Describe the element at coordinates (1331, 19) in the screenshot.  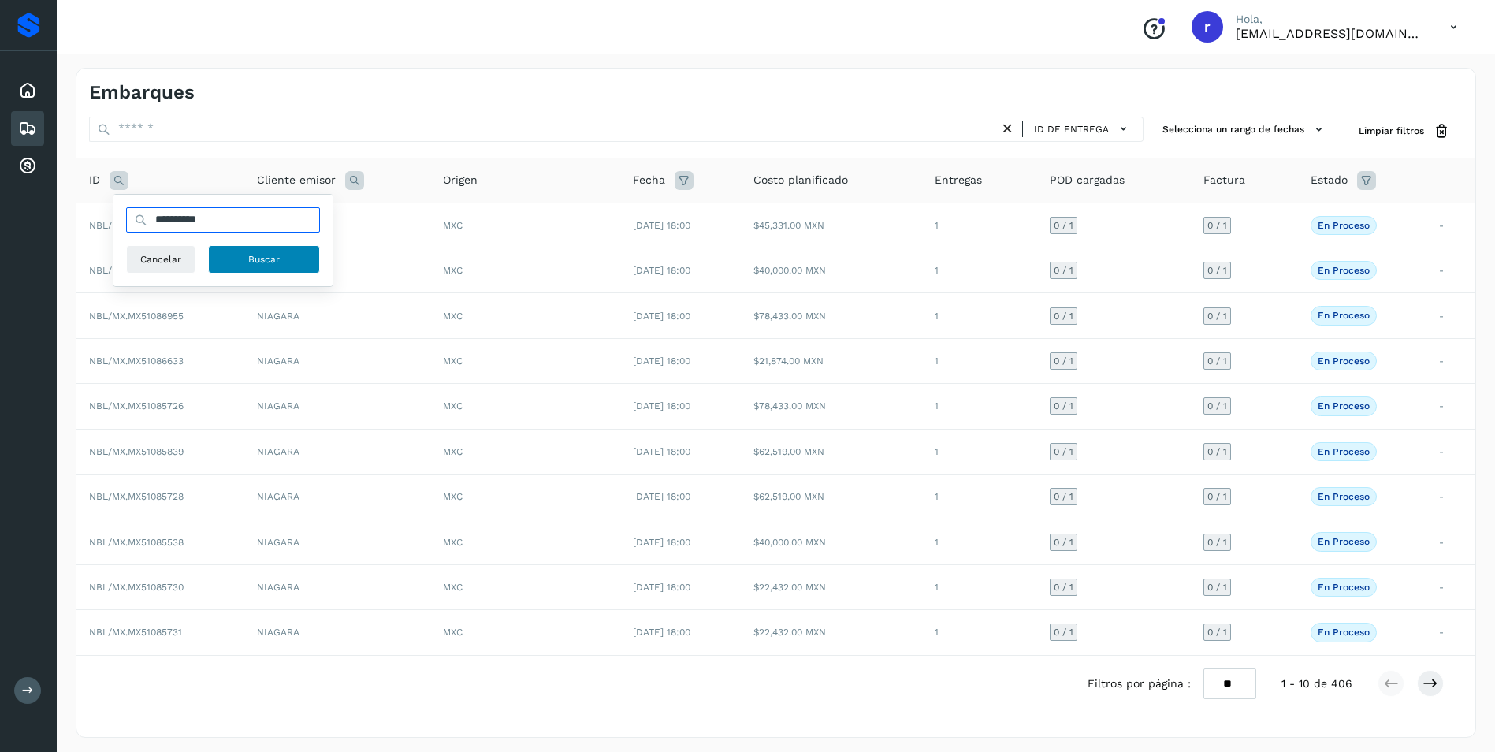
I see `p: Hola,` at that location.